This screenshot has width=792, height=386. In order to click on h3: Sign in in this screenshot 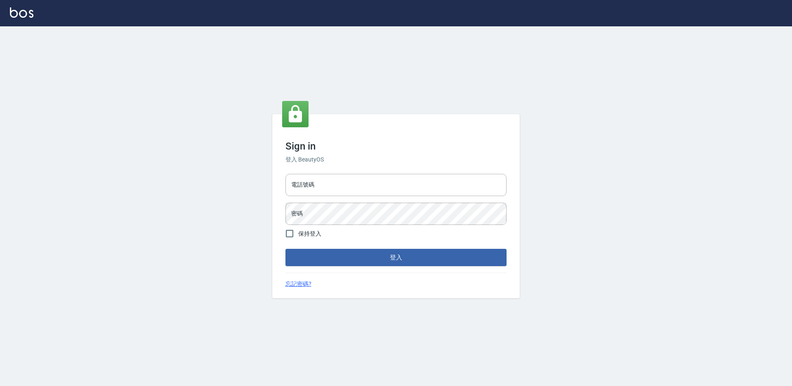, I will do `click(396, 146)`.